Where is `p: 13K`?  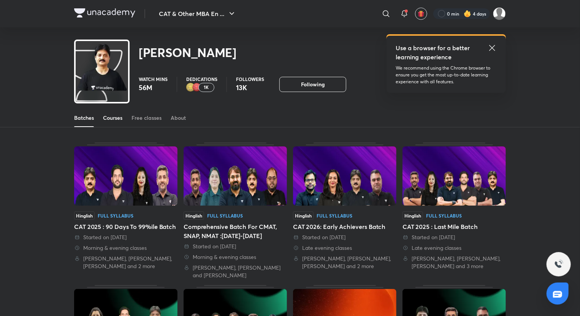 p: 13K is located at coordinates (250, 87).